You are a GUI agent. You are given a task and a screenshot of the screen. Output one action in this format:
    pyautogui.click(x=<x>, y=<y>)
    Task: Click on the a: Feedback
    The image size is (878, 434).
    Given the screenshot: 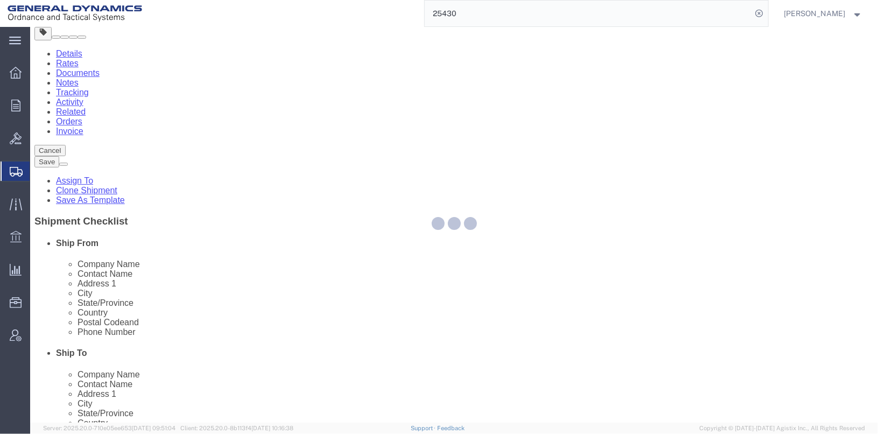 What is the action you would take?
    pyautogui.click(x=450, y=428)
    